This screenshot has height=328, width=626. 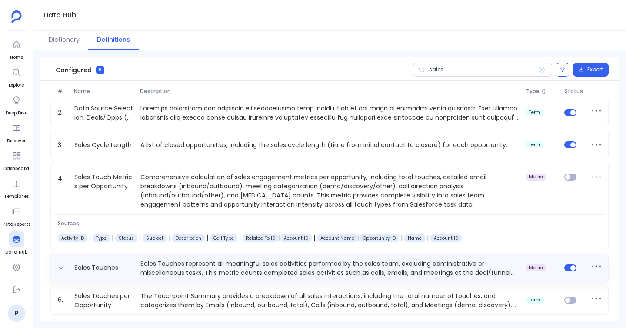 I want to click on span: 4., so click(x=63, y=190).